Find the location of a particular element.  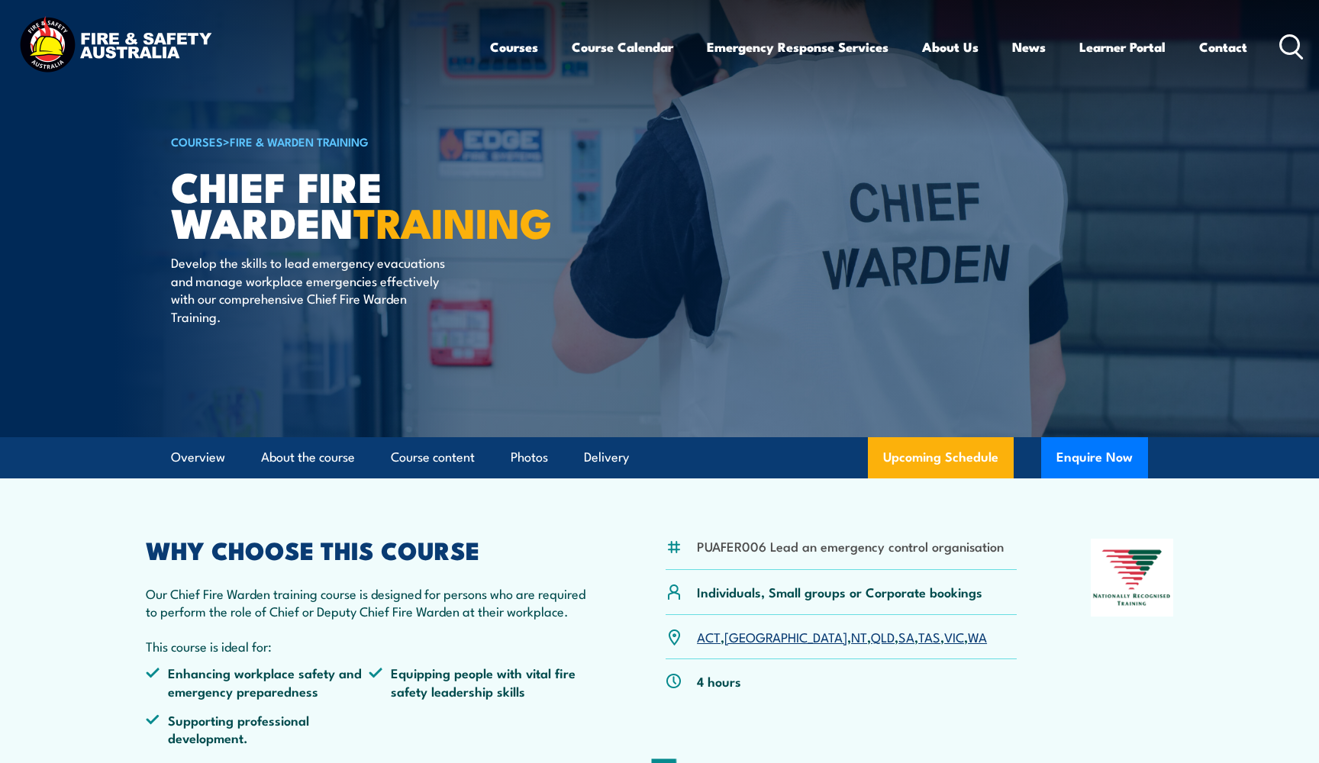

p: 4 hours is located at coordinates (719, 681).